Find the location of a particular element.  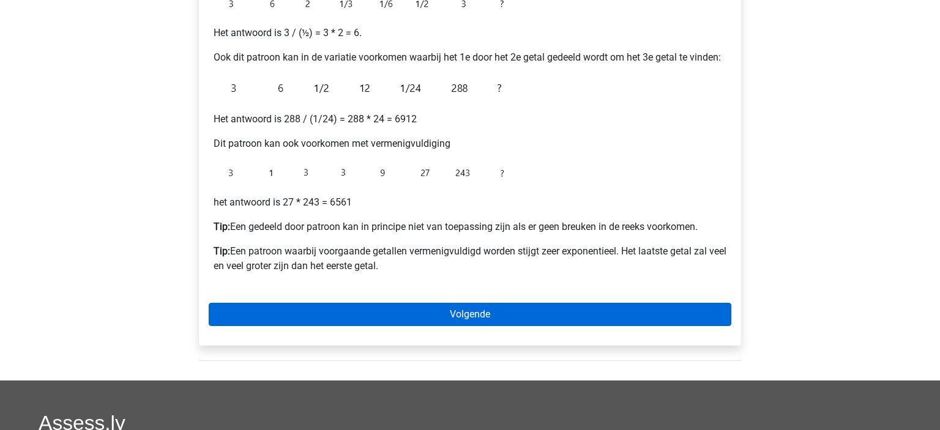

p: Dit patroon kan ook voorkomen met vermenigvuldiging is located at coordinates (470, 144).